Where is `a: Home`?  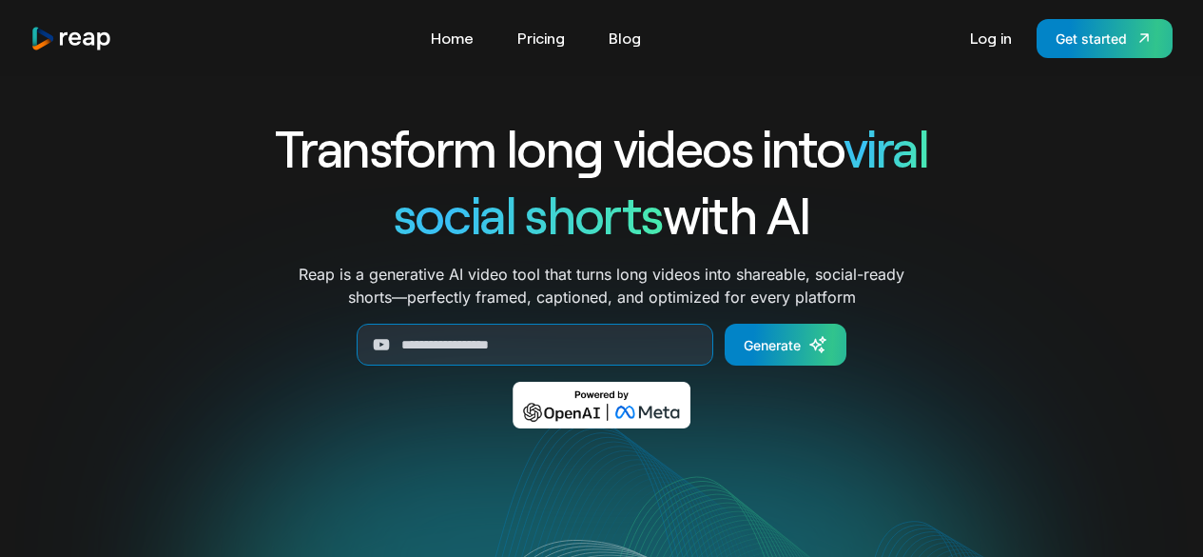
a: Home is located at coordinates (452, 38).